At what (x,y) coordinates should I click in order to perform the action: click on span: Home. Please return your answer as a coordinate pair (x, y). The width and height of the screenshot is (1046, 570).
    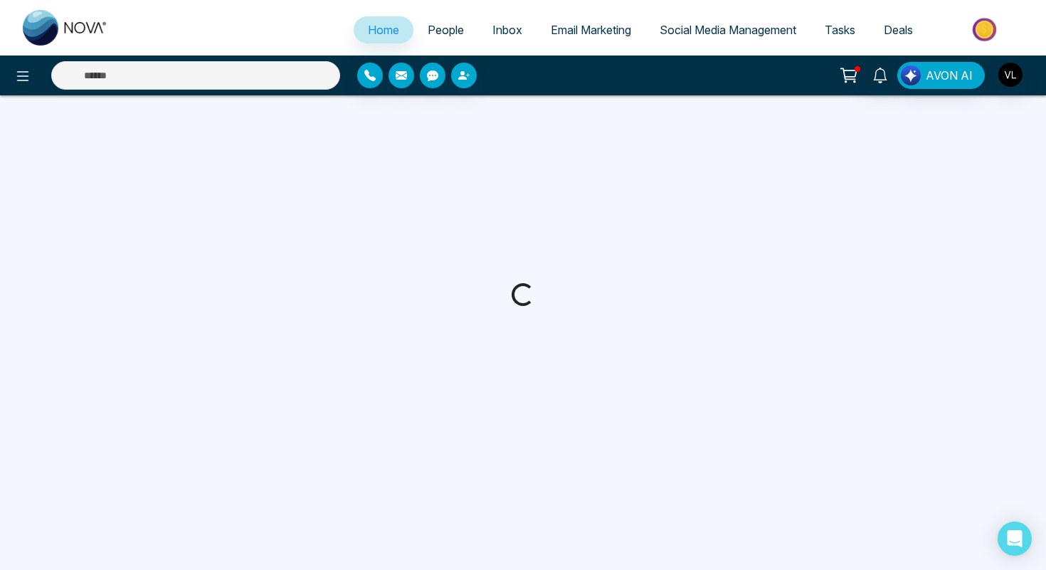
    Looking at the image, I should click on (383, 30).